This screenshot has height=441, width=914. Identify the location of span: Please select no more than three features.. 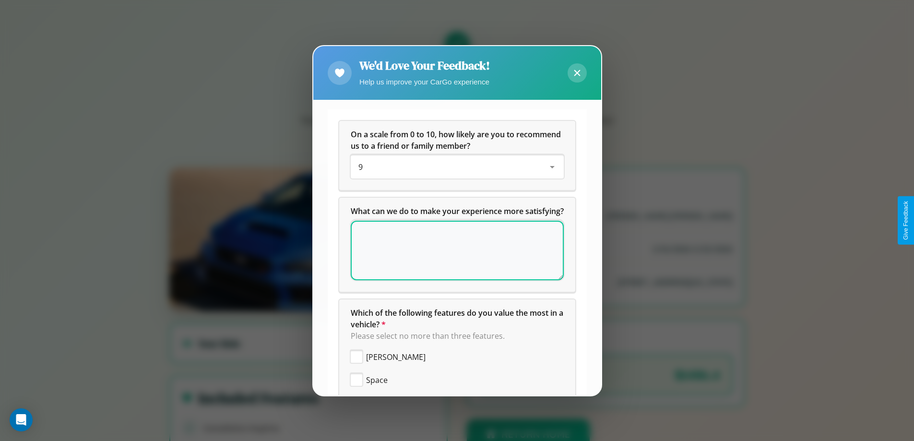
(427, 336).